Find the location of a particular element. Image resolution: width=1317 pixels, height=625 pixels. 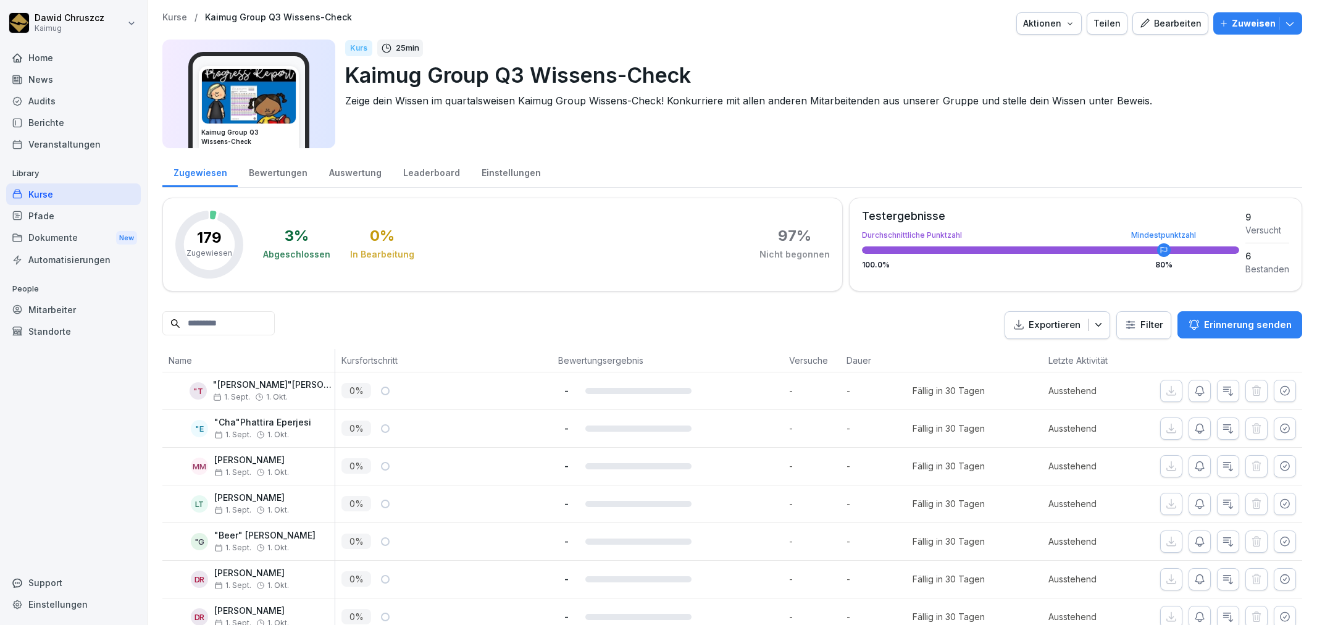

div: 6 is located at coordinates (1267, 256).